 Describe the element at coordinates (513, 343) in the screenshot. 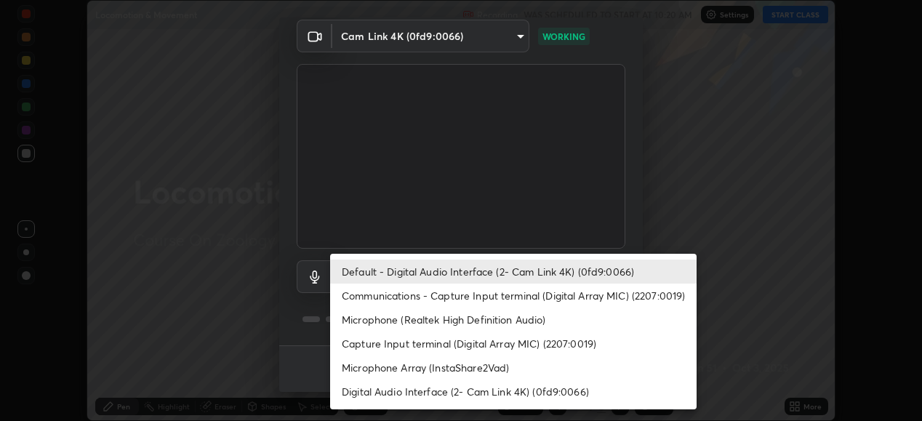

I see `li: Capture Input terminal (Digital Array MIC) (2207:0019)` at that location.